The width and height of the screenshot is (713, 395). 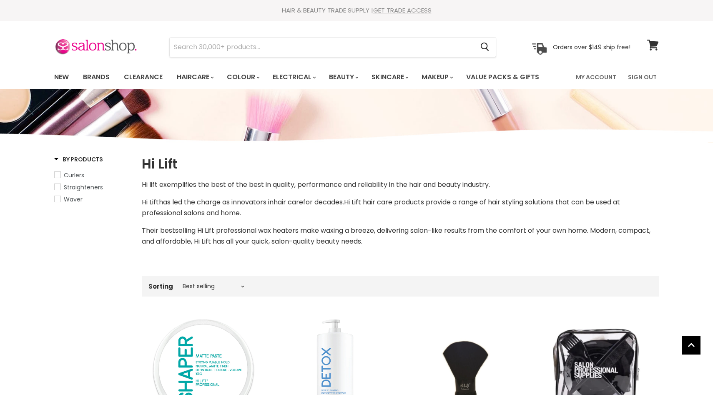 What do you see at coordinates (195, 77) in the screenshot?
I see `a: Haircare` at bounding box center [195, 77].